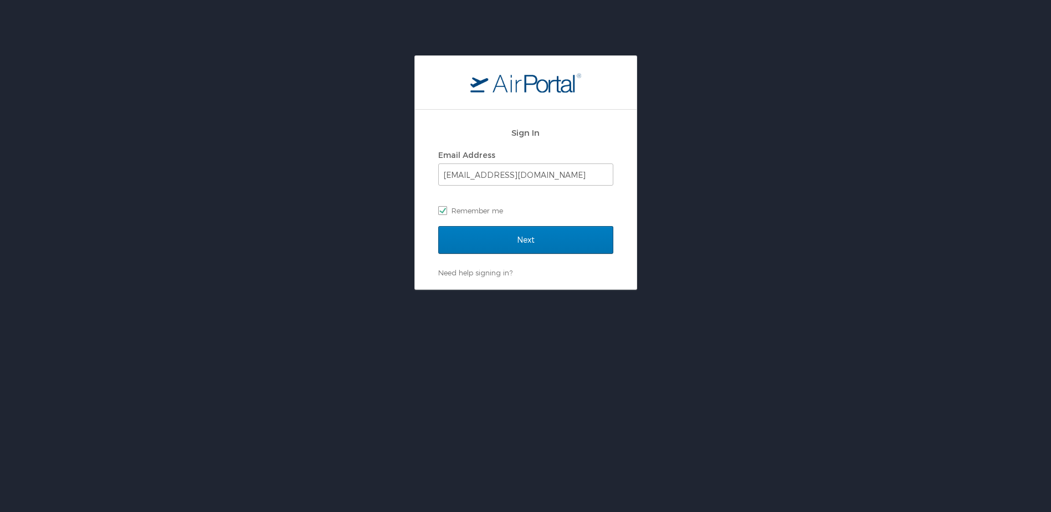 Image resolution: width=1051 pixels, height=512 pixels. I want to click on img: logo, so click(526, 83).